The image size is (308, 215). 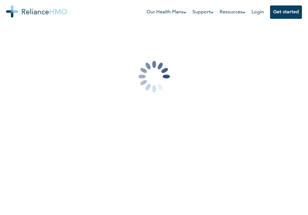 I want to click on img: Reliance HMO's Logo, so click(x=36, y=12).